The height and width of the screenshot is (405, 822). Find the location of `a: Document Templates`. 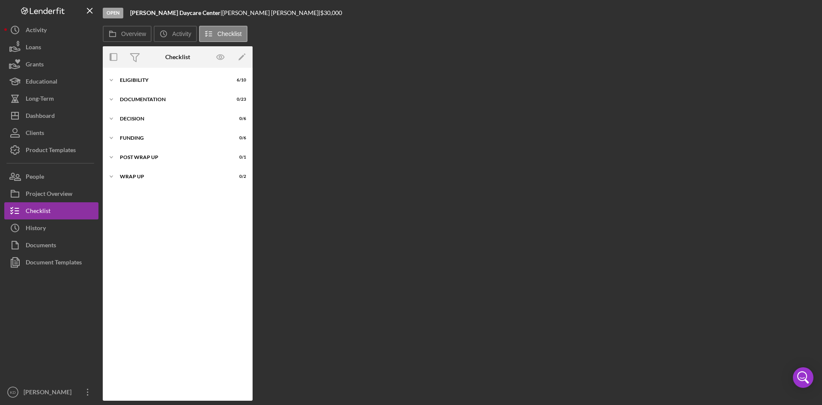

a: Document Templates is located at coordinates (51, 262).